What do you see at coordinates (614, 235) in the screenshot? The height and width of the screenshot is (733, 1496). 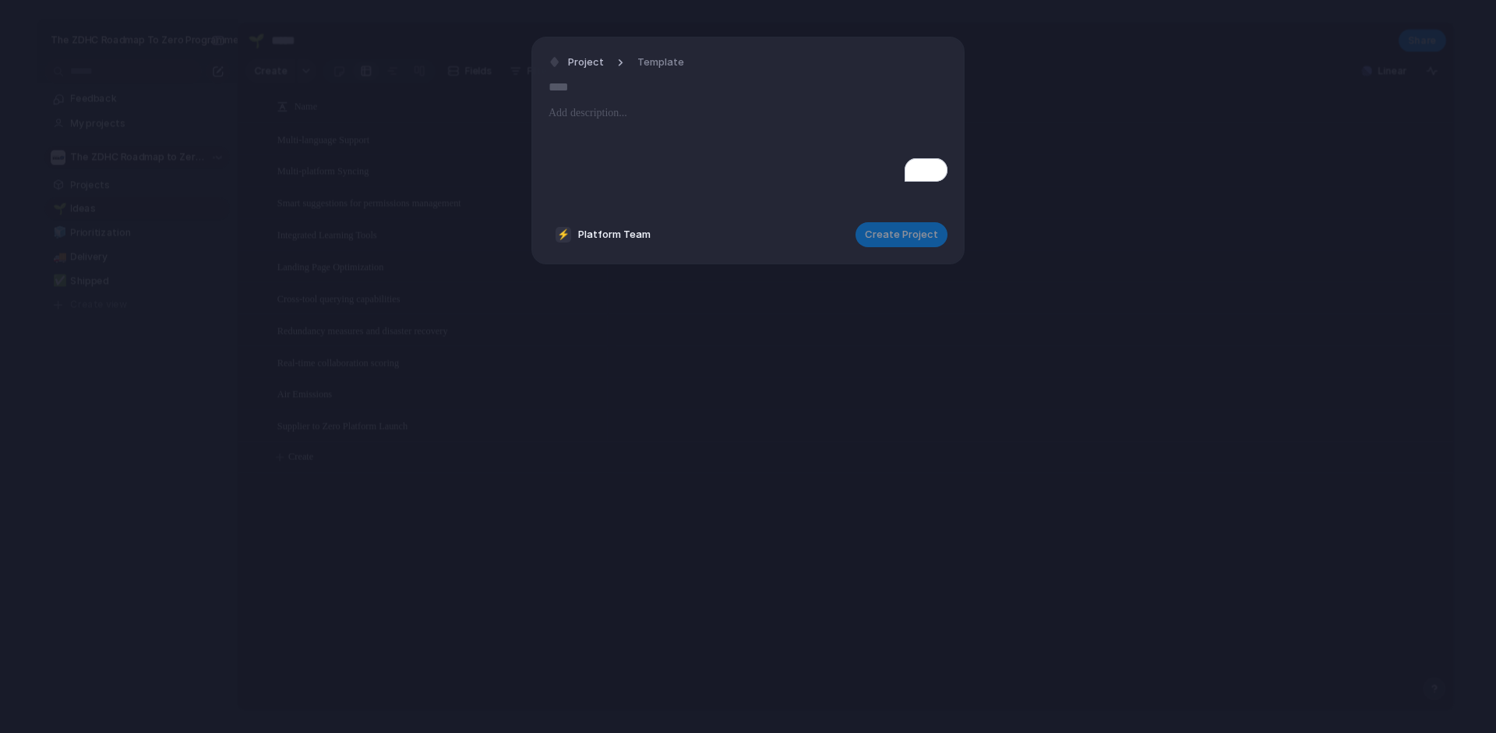 I see `span: Platform Team` at bounding box center [614, 235].